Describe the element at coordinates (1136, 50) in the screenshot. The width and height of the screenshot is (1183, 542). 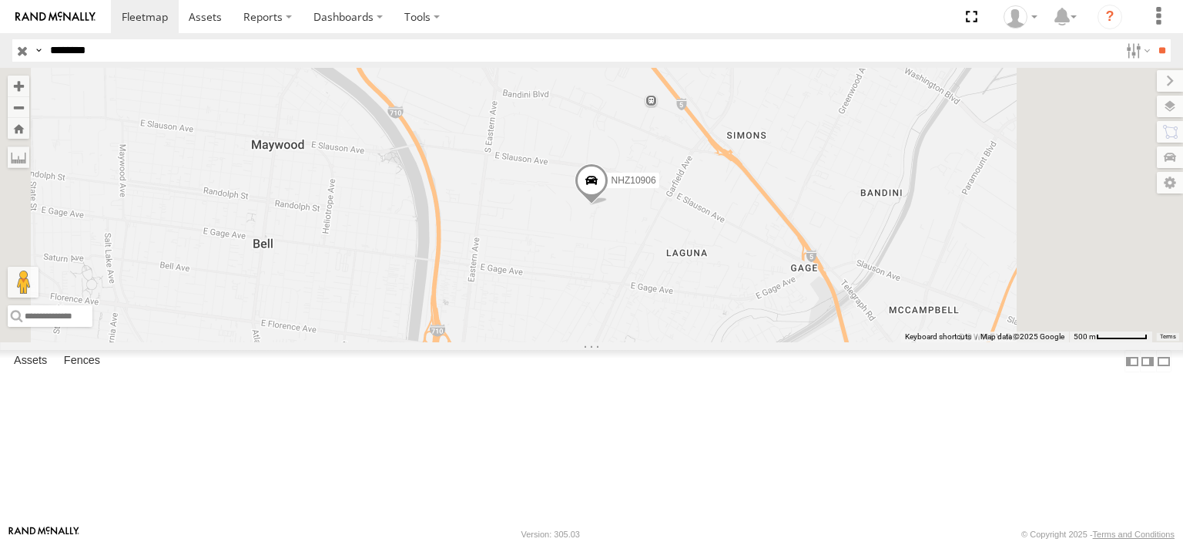
I see `label: Search Filter Options` at that location.